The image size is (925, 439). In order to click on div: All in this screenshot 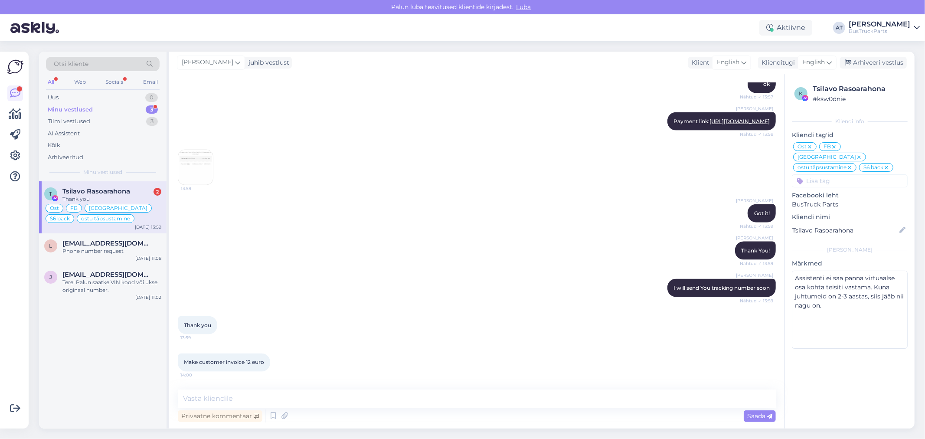, I will do `click(51, 82)`.